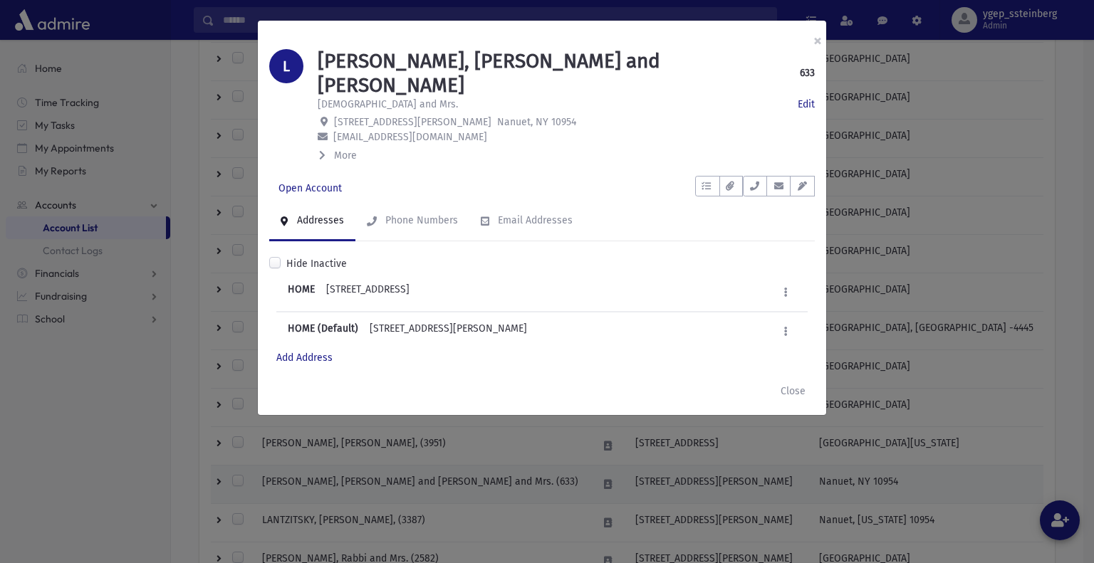 The image size is (1094, 563). What do you see at coordinates (304, 358) in the screenshot?
I see `a: Add Address` at bounding box center [304, 358].